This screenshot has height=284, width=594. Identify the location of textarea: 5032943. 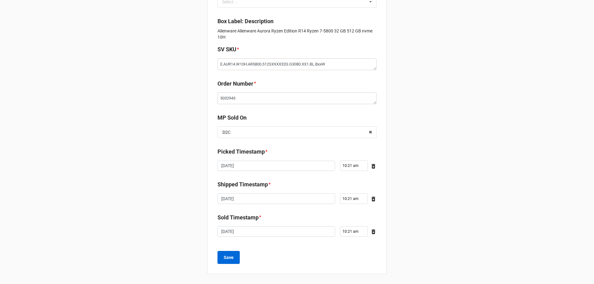
(297, 98).